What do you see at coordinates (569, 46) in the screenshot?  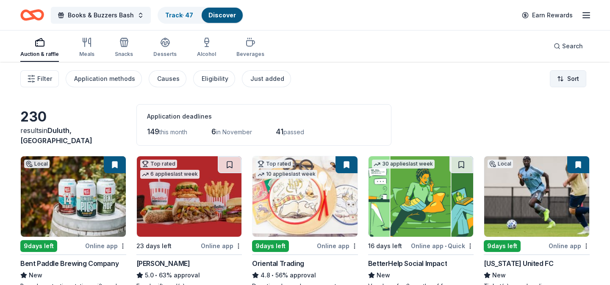 I see `button: Search` at bounding box center [569, 46].